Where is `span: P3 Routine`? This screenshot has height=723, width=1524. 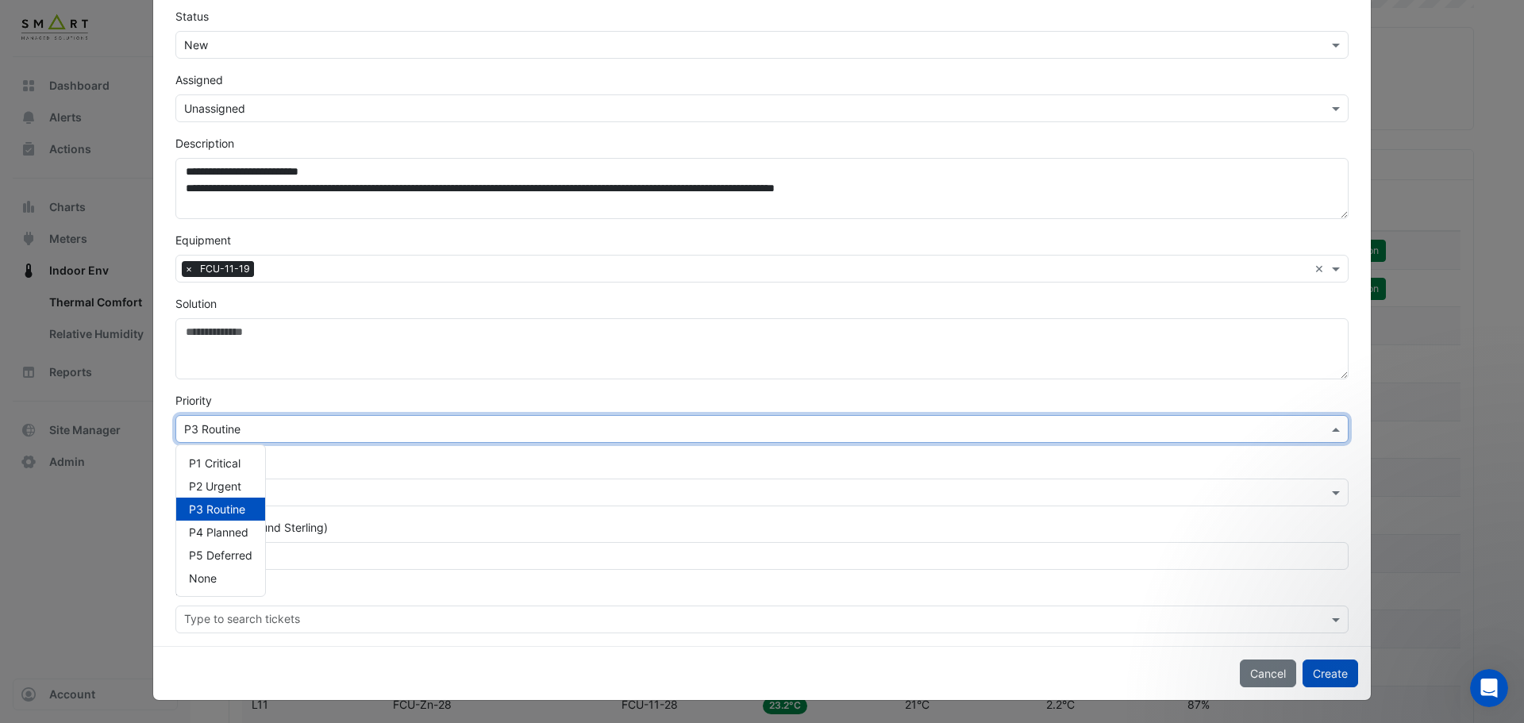
span: P3 Routine is located at coordinates (217, 509).